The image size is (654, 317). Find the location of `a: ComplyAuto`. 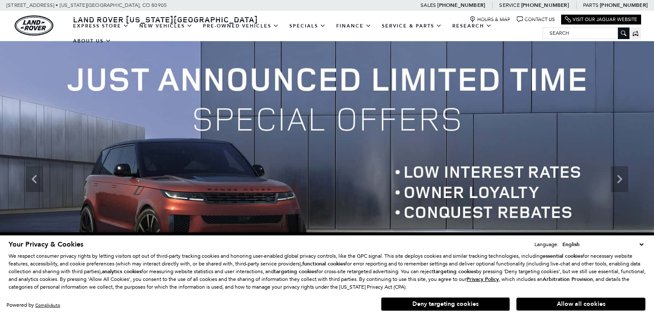

a: ComplyAuto is located at coordinates (48, 305).